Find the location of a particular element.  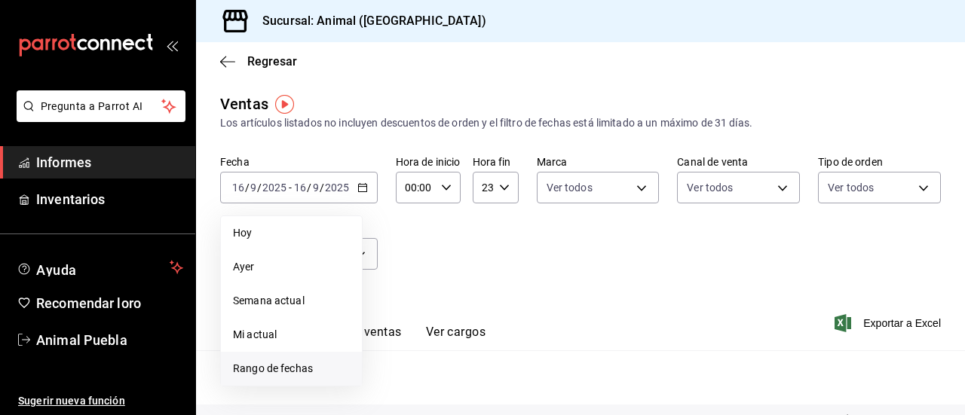

font: Ventas is located at coordinates (244, 104).